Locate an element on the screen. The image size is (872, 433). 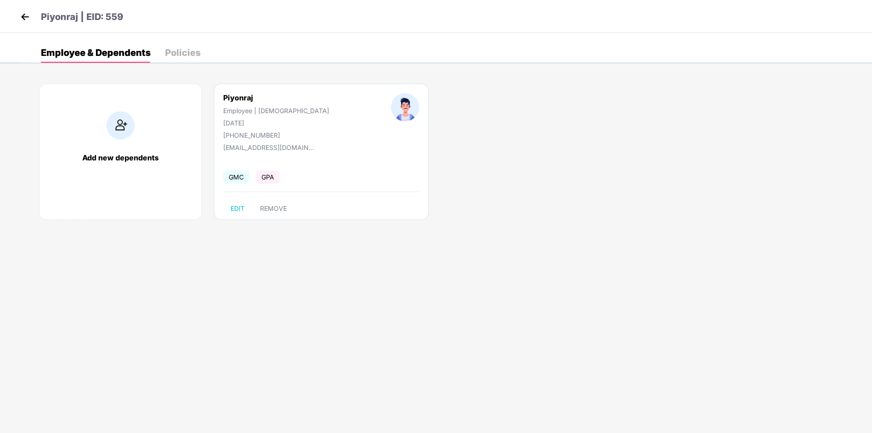
img: back is located at coordinates (25, 17).